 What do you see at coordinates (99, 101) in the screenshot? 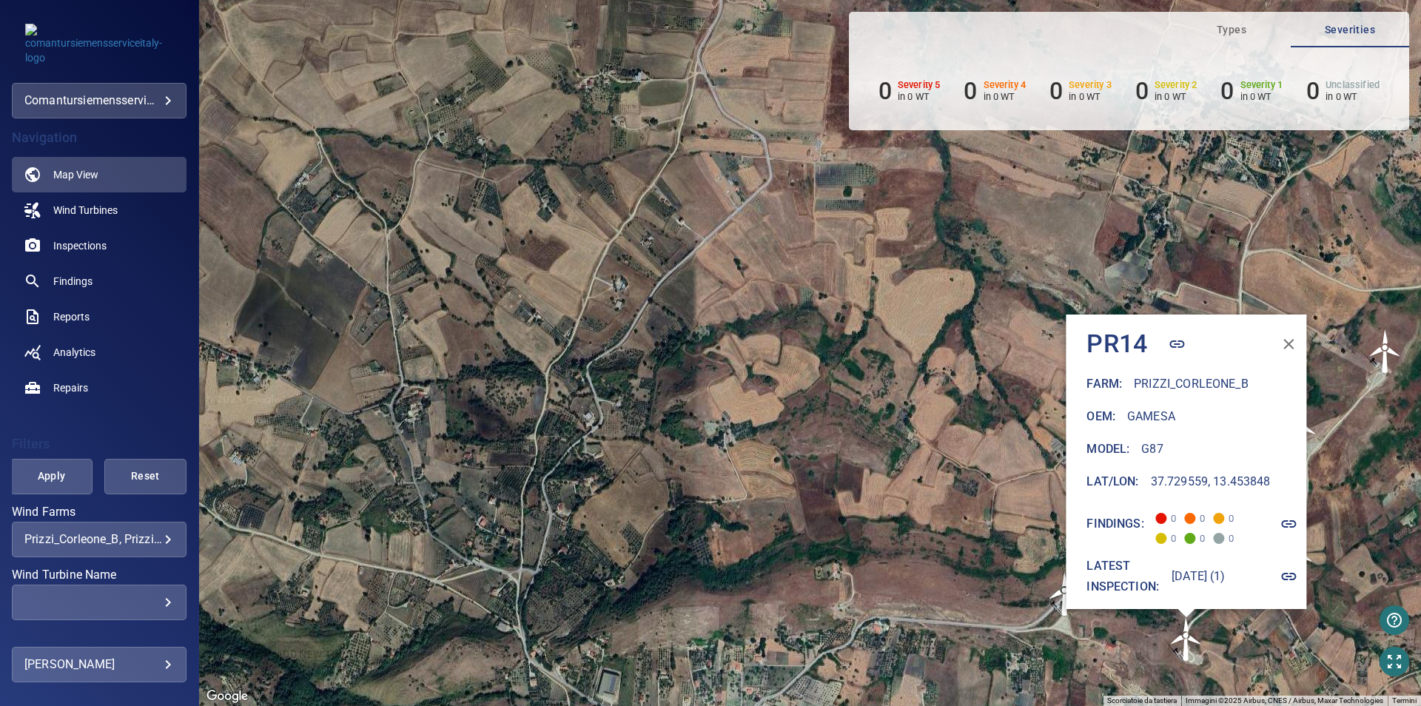
I see `div: comantursiemensserviceitaly` at bounding box center [99, 101].